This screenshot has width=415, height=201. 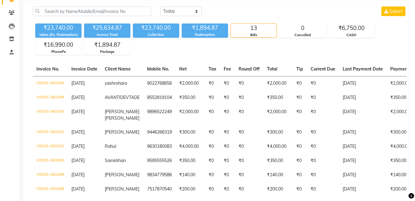 I want to click on div: Redemption, so click(x=205, y=35).